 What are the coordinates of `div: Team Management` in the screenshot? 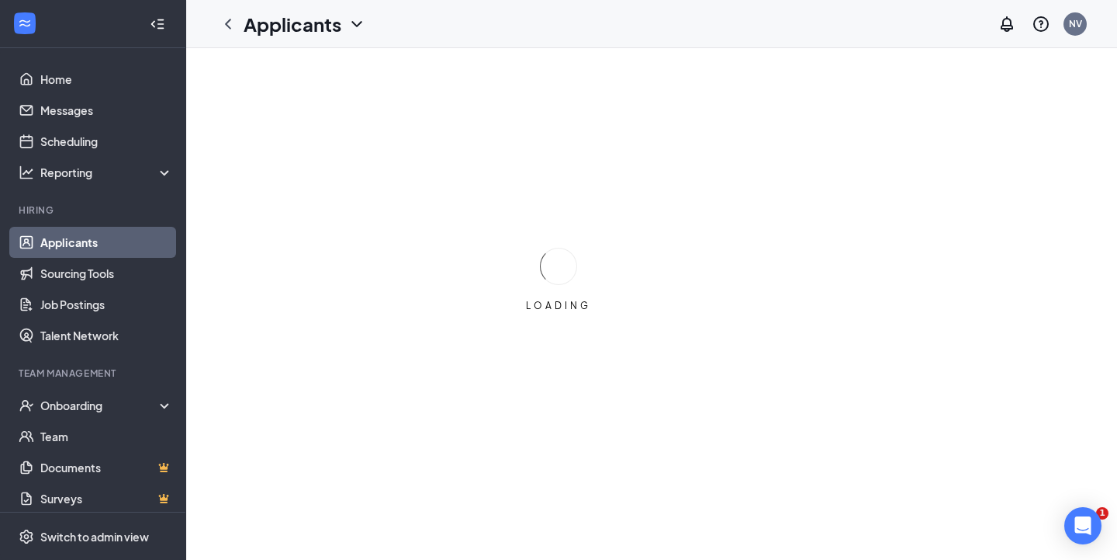 It's located at (94, 372).